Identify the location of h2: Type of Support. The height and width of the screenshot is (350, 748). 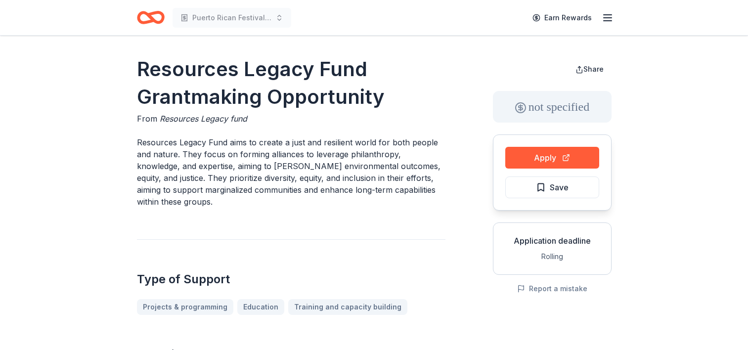
(291, 279).